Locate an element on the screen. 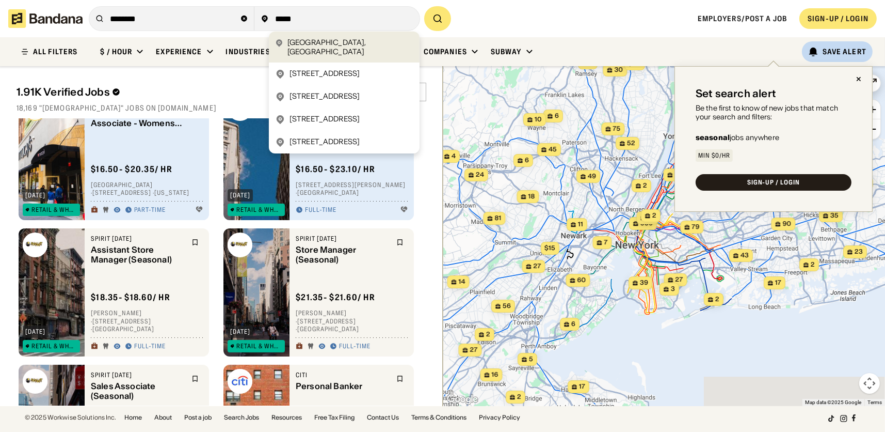 The image size is (885, 432). a: Open this area in Google Maps (opens a new window) is located at coordinates (463, 399).